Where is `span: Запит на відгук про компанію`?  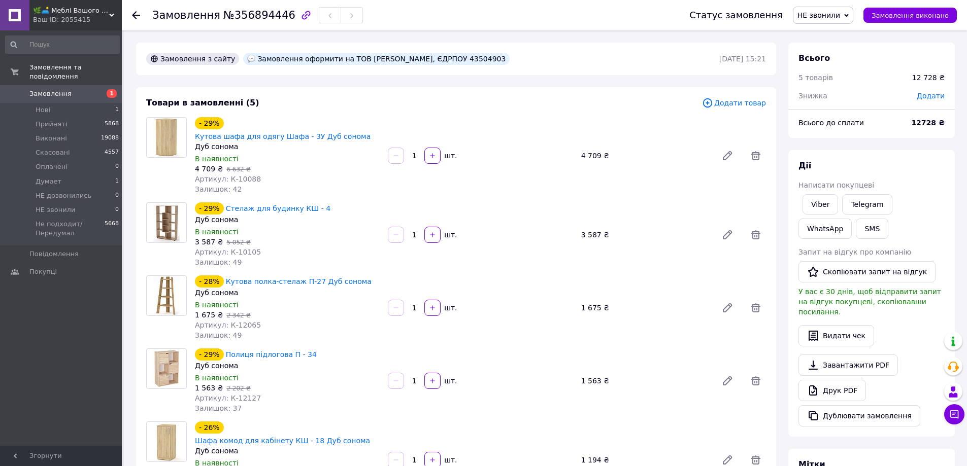
span: Запит на відгук про компанію is located at coordinates (855, 252).